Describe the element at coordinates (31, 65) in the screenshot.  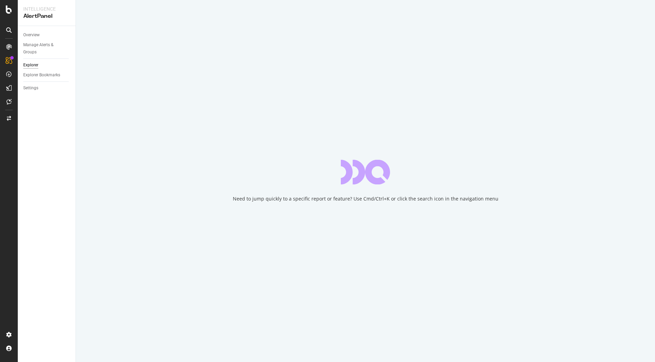
I see `div: Explorer` at that location.